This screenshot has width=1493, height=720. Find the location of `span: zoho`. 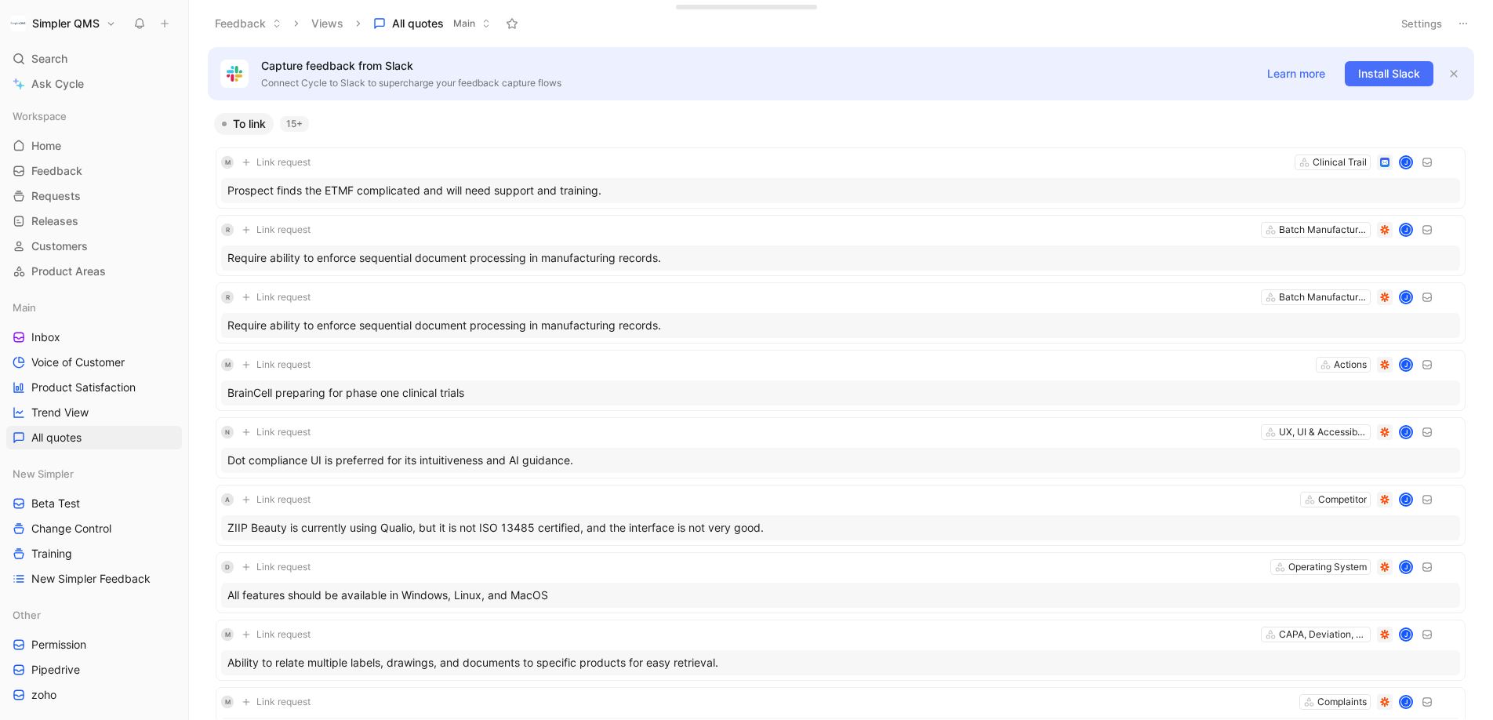

span: zoho is located at coordinates (44, 695).